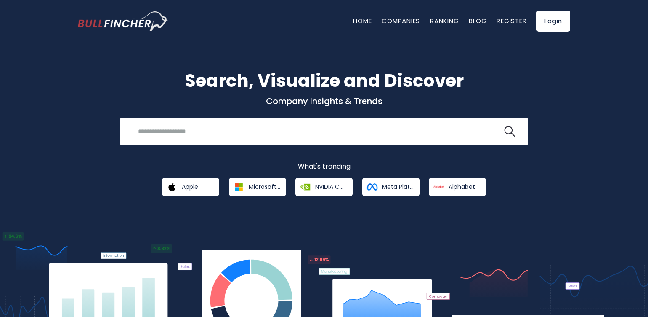  What do you see at coordinates (331, 186) in the screenshot?
I see `span: NVIDIA Corporation` at bounding box center [331, 186].